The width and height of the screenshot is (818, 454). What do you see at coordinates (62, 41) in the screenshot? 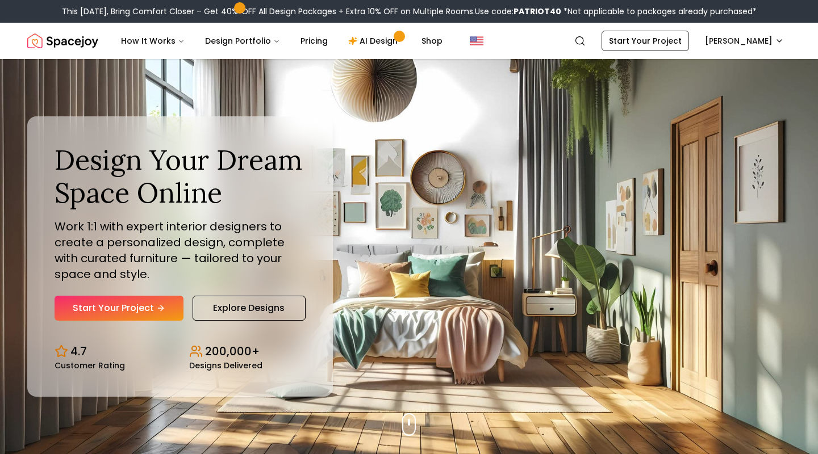
I see `a: Spacejoy` at bounding box center [62, 41].